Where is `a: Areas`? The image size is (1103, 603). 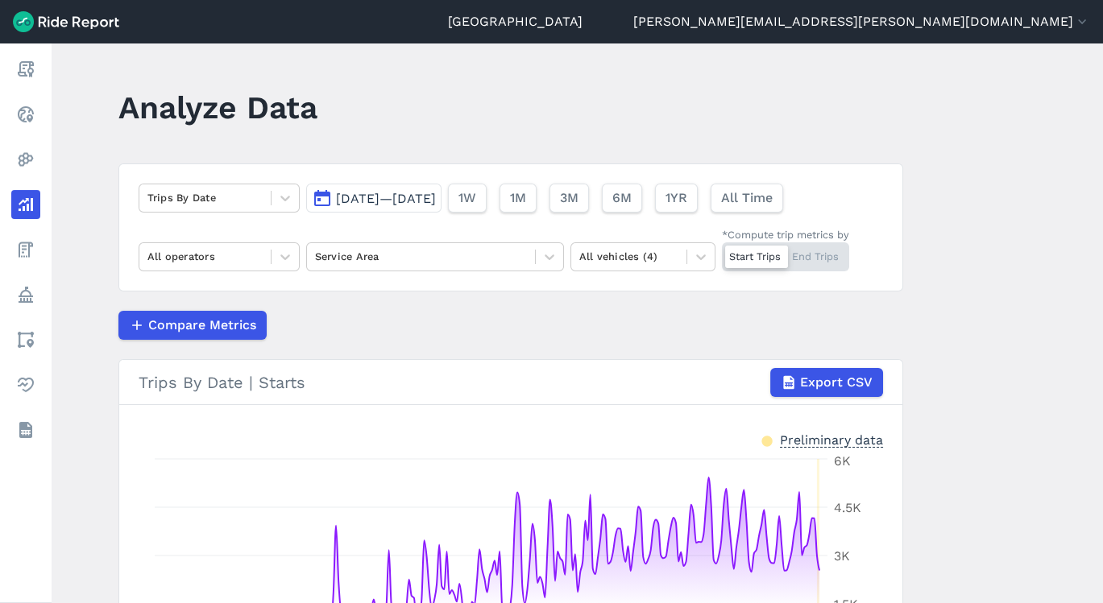 a: Areas is located at coordinates (26, 340).